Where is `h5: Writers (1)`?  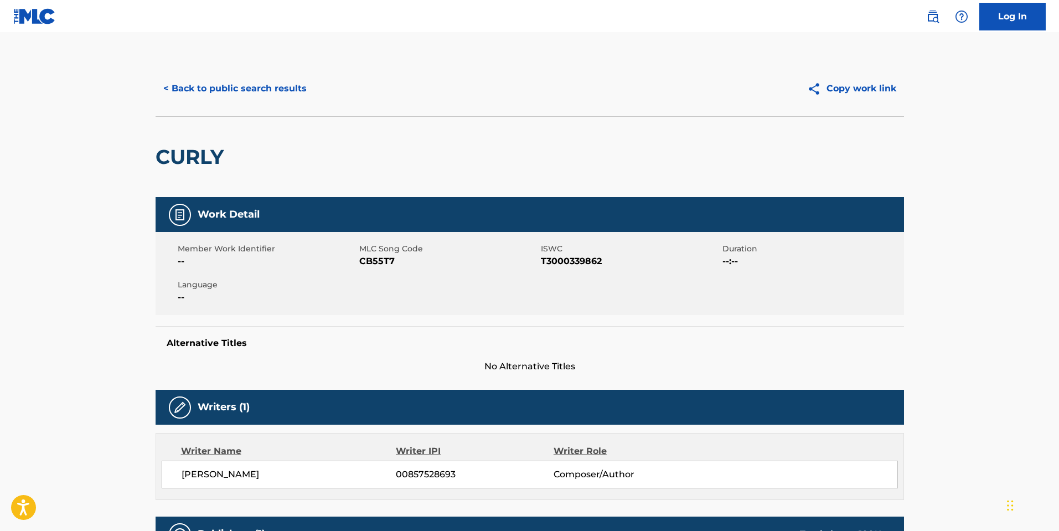
h5: Writers (1) is located at coordinates (224, 407).